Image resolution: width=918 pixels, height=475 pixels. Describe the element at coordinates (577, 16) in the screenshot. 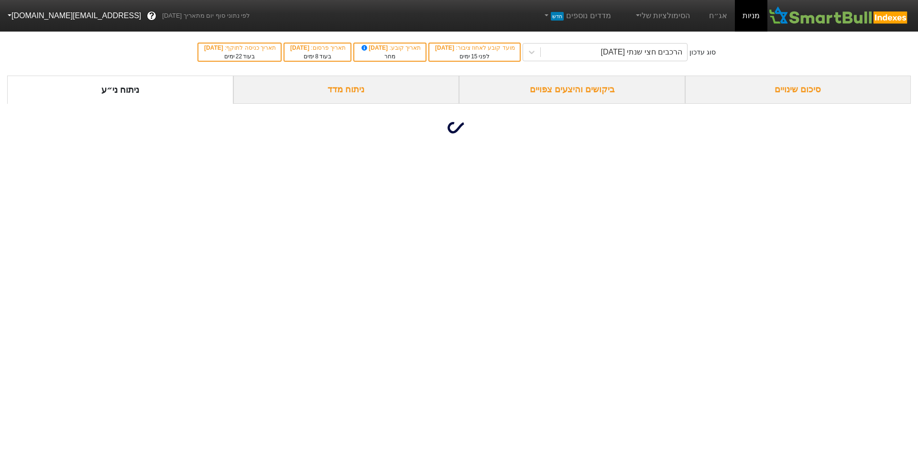

I see `a: מדדים נוספיםחדש` at that location.